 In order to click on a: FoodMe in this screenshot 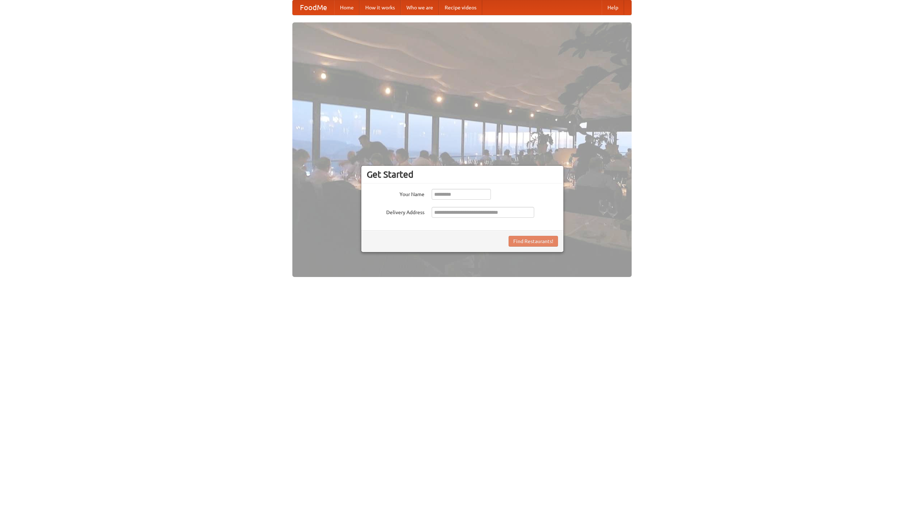, I will do `click(313, 8)`.